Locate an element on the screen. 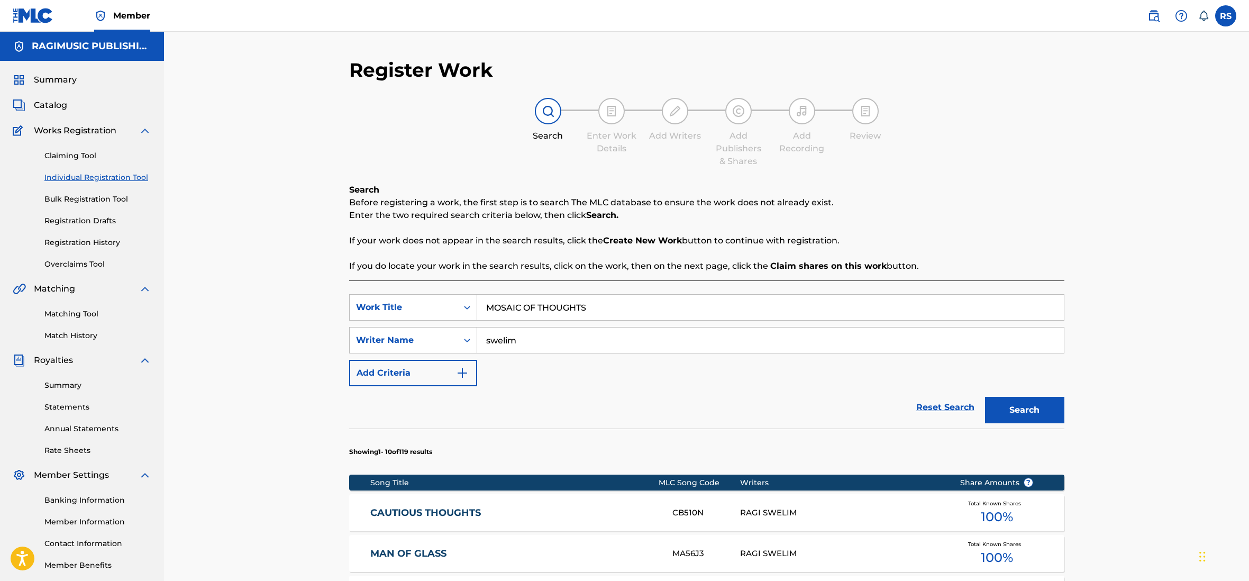 The image size is (1249, 581). a: CAUTIOUS THOUGHTS is located at coordinates (514, 513).